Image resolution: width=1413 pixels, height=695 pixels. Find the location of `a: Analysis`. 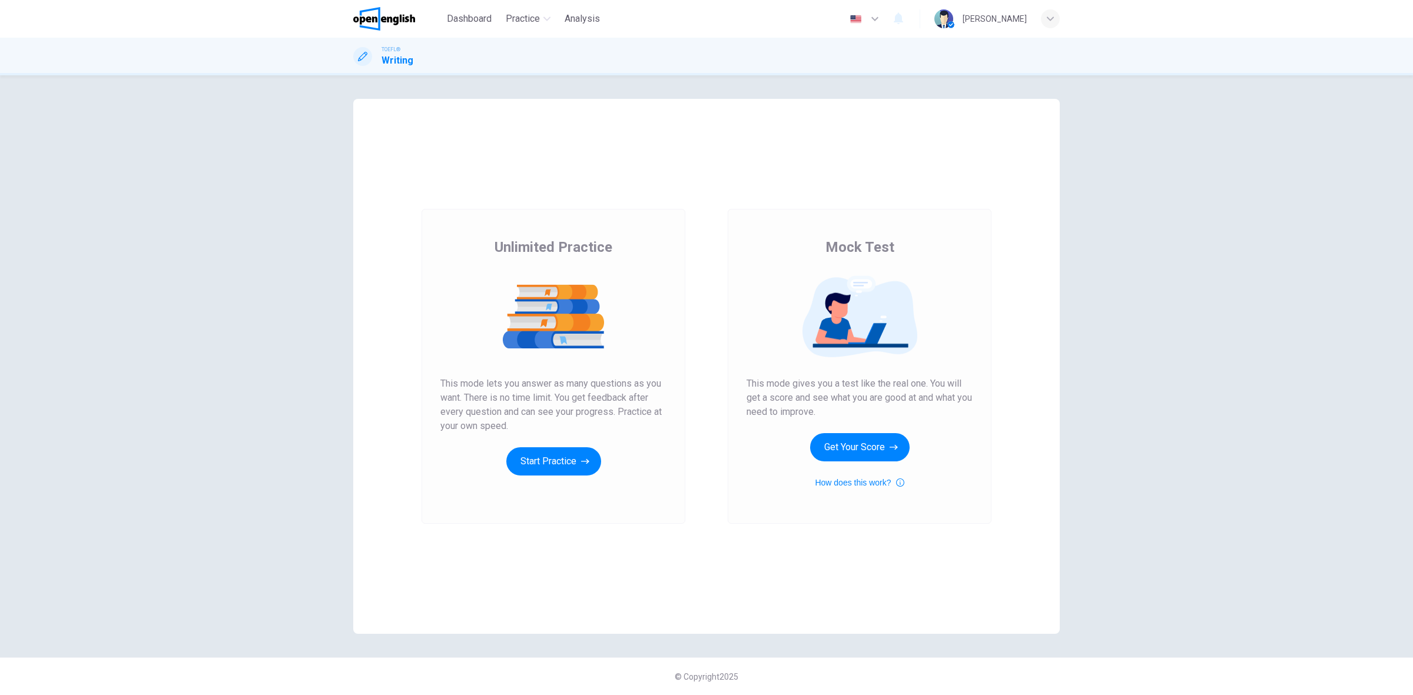

a: Analysis is located at coordinates (582, 19).